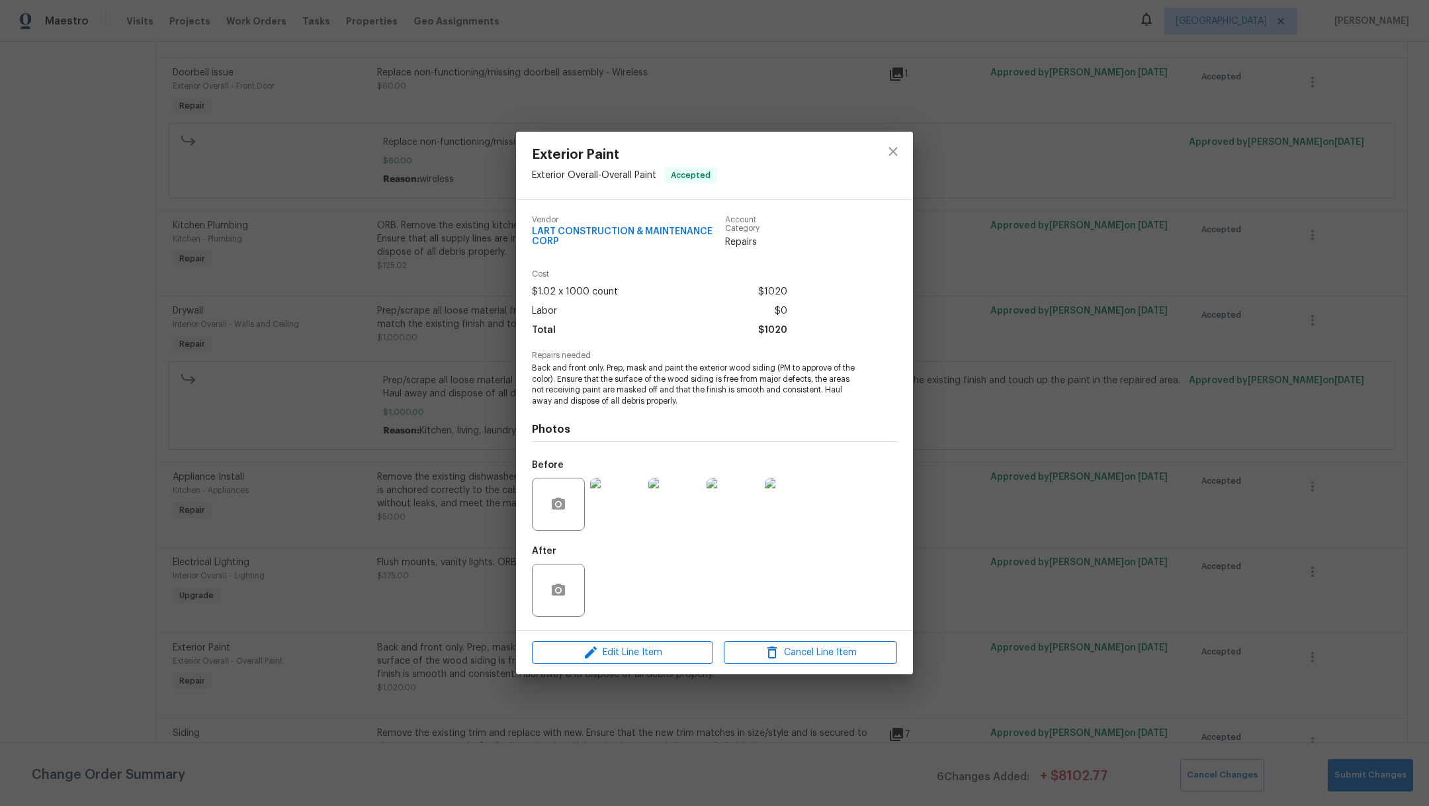 This screenshot has height=806, width=1429. Describe the element at coordinates (691, 175) in the screenshot. I see `span: Accepted` at that location.